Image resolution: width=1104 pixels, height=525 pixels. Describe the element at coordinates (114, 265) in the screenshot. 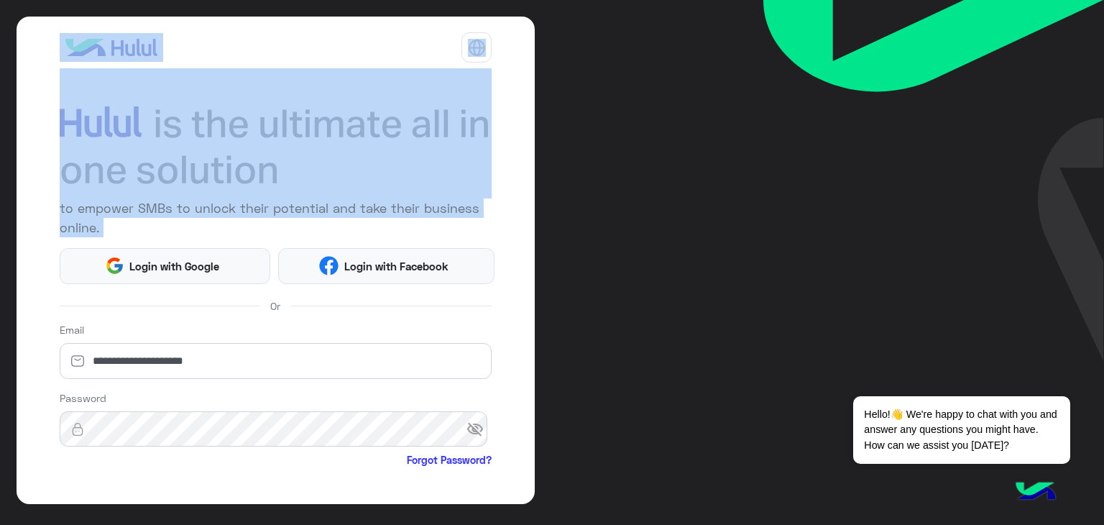

I see `img: Google` at that location.